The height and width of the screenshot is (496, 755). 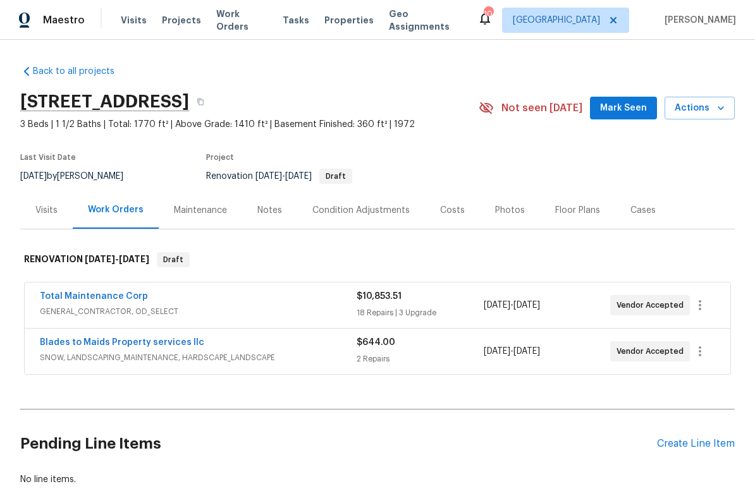 I want to click on span: Maestro, so click(x=64, y=20).